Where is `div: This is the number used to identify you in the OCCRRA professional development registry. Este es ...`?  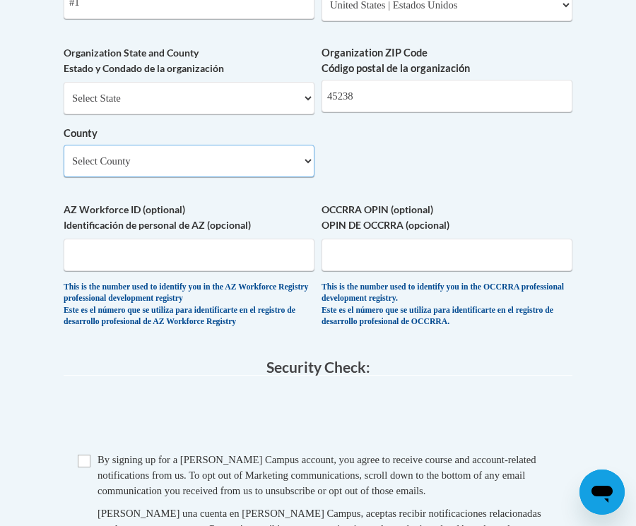
div: This is the number used to identify you in the OCCRRA professional development registry. Este es ... is located at coordinates (446, 305).